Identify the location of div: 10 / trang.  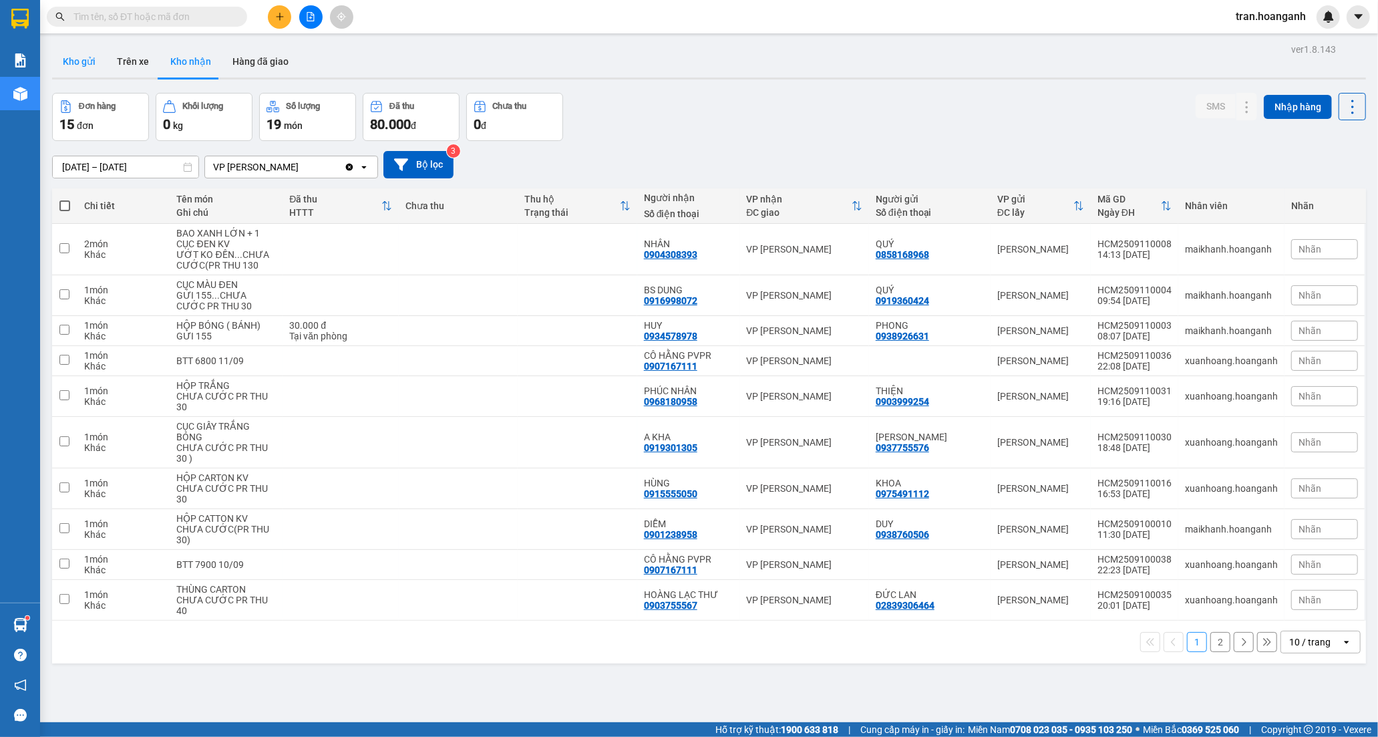
(1310, 642).